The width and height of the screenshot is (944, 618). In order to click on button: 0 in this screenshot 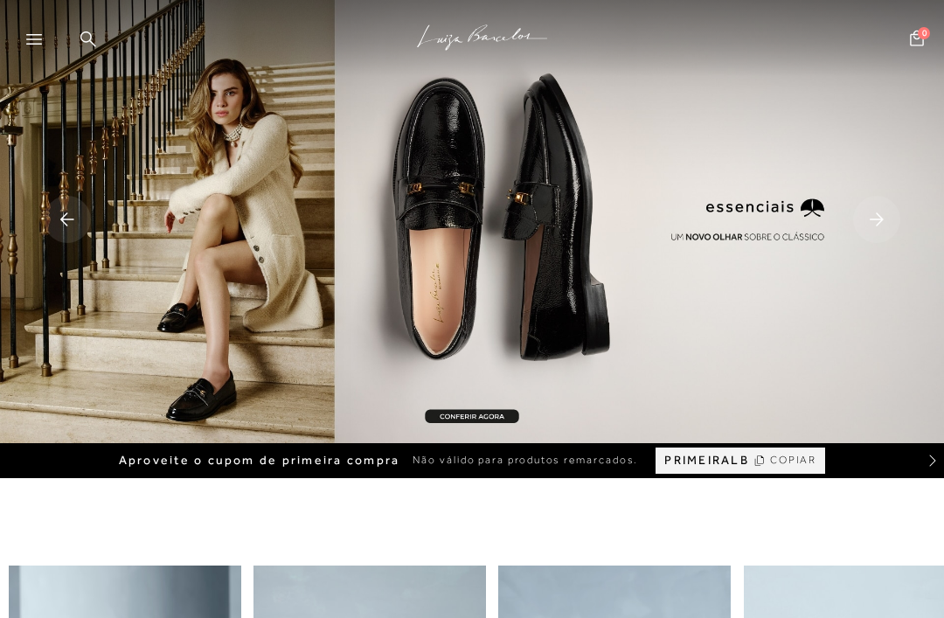, I will do `click(917, 40)`.